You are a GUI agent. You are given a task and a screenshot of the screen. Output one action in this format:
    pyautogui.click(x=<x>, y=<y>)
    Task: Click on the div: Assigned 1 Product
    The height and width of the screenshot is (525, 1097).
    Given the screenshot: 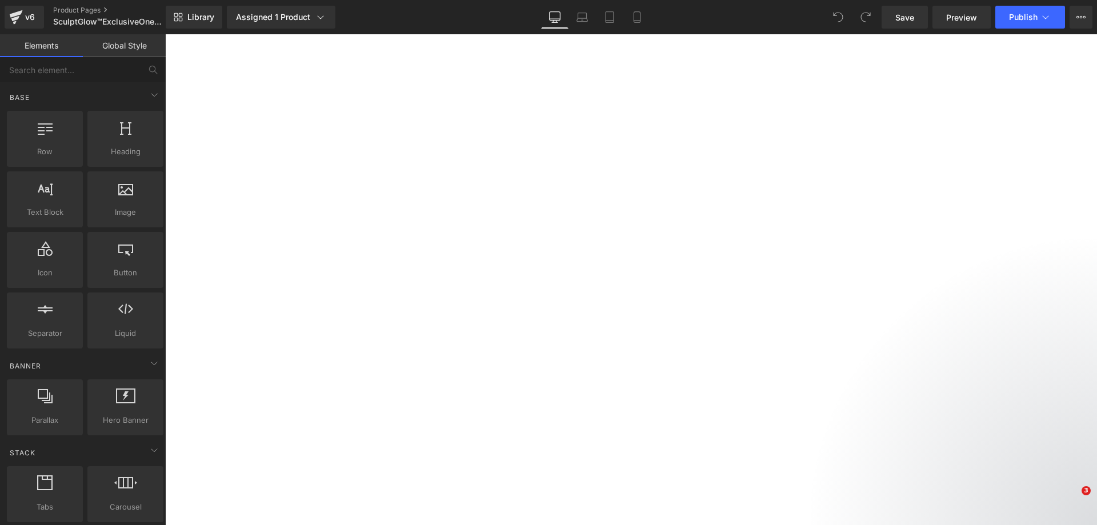 What is the action you would take?
    pyautogui.click(x=281, y=17)
    